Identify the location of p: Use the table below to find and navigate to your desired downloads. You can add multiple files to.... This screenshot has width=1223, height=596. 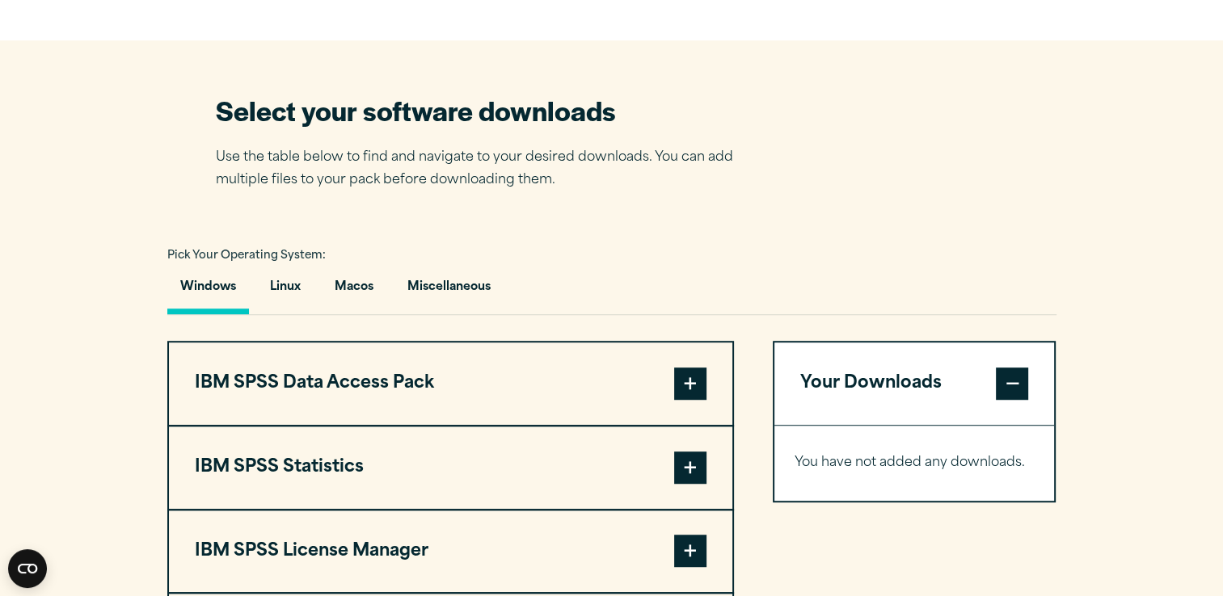
(487, 170).